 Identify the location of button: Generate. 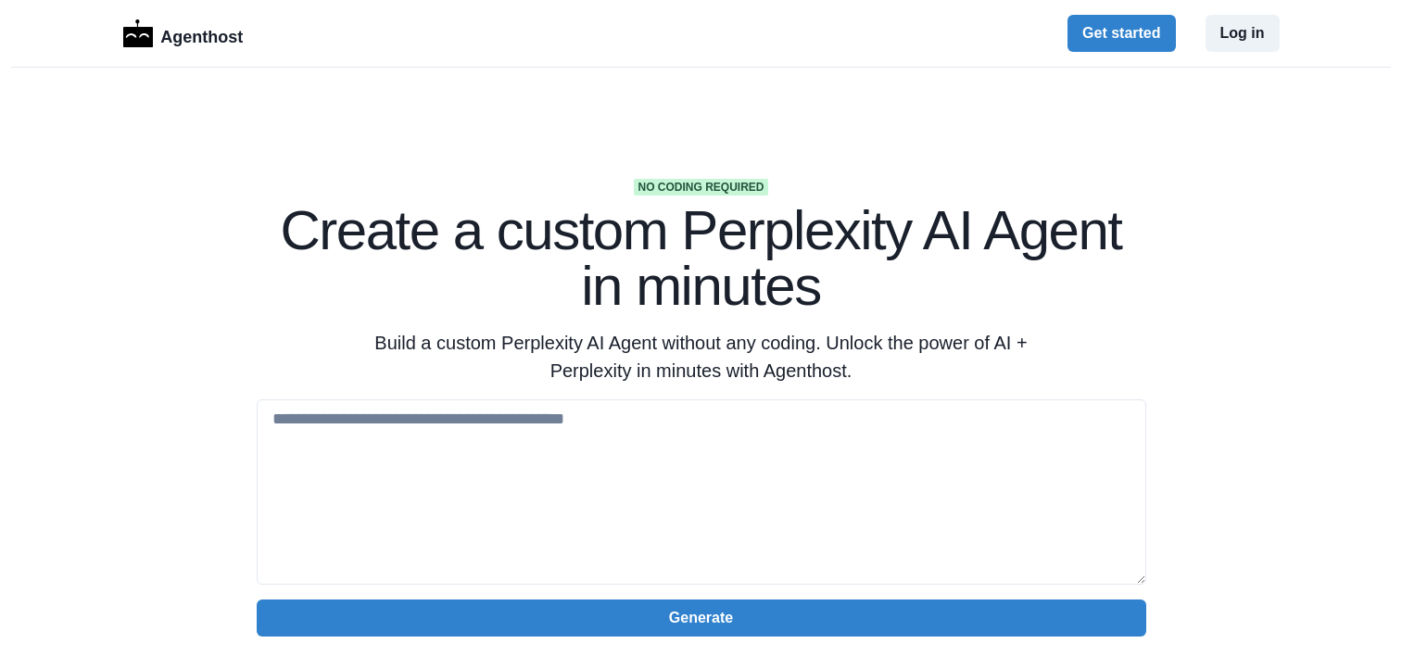
(702, 618).